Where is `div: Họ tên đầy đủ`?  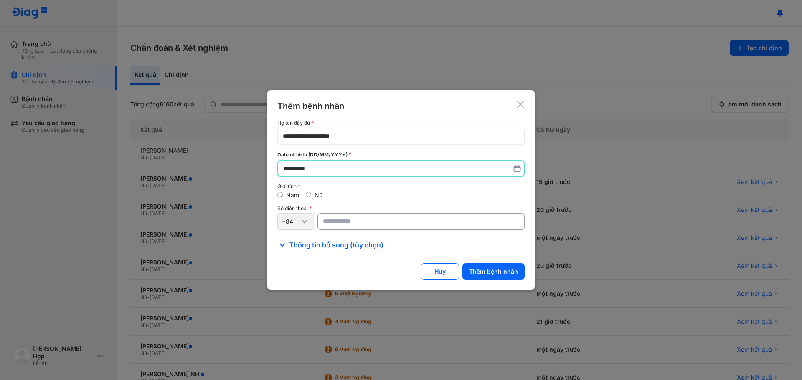 div: Họ tên đầy đủ is located at coordinates (401, 123).